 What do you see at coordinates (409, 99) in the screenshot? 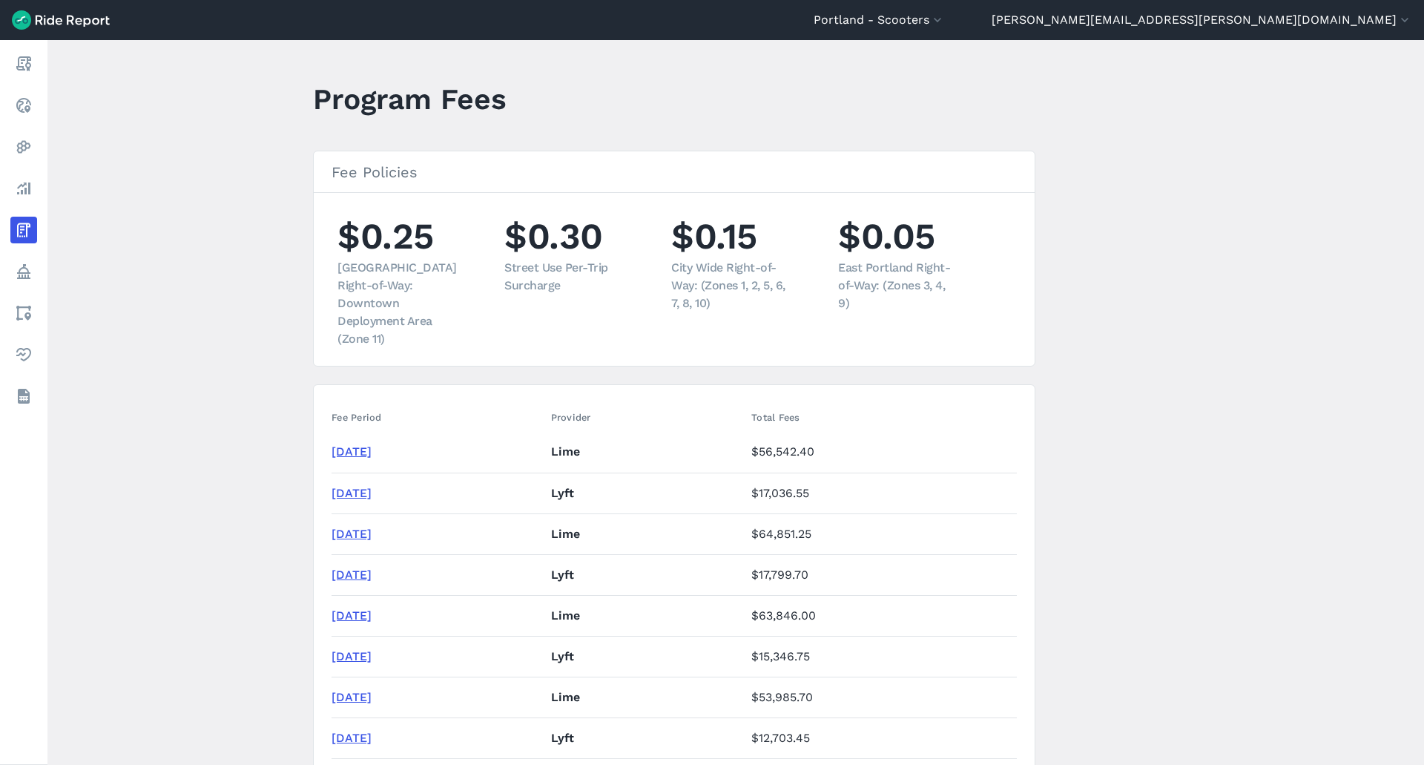
I see `h1: Program Fees` at bounding box center [409, 99].